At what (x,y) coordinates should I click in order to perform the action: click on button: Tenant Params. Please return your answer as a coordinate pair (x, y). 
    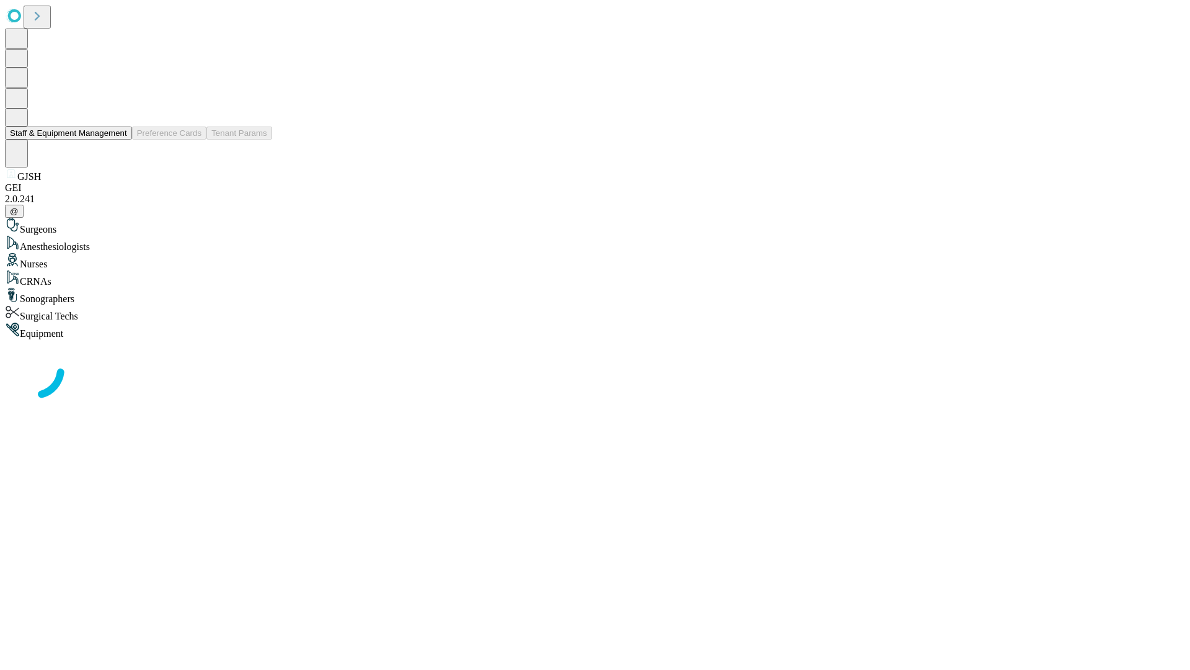
    Looking at the image, I should click on (239, 133).